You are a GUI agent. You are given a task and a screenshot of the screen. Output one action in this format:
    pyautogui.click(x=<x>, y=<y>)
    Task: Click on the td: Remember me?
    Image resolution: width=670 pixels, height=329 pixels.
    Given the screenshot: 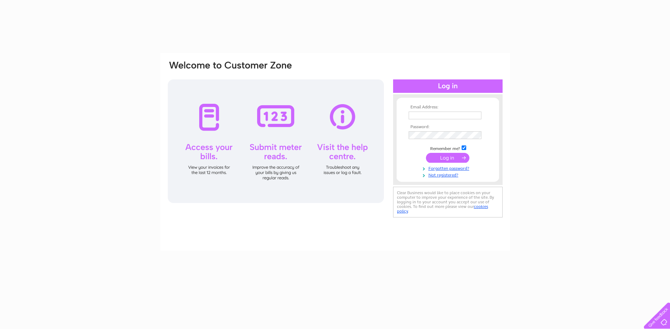 What is the action you would take?
    pyautogui.click(x=448, y=148)
    